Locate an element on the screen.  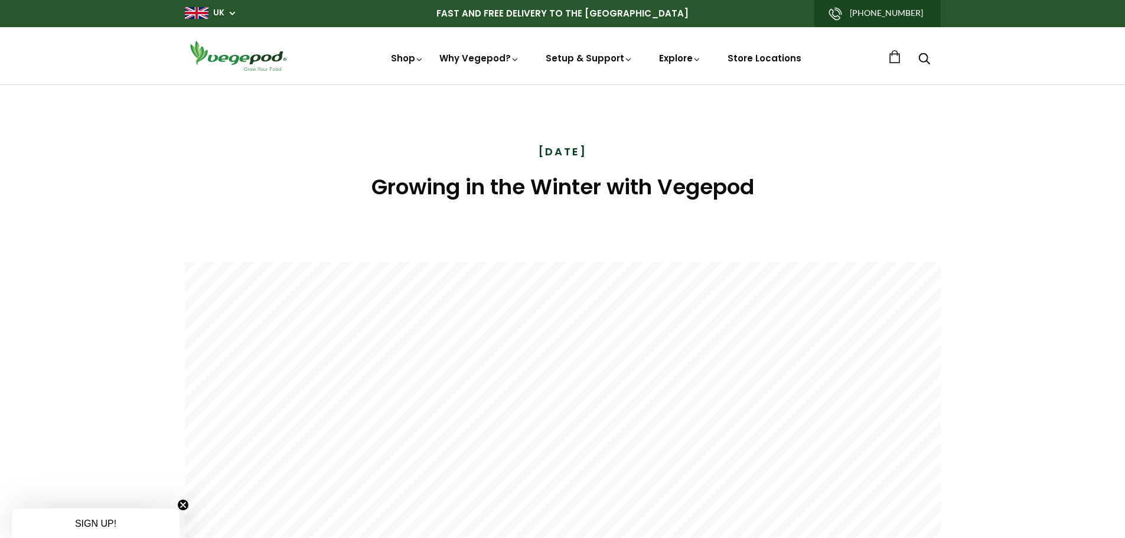
a: UK is located at coordinates (219, 13).